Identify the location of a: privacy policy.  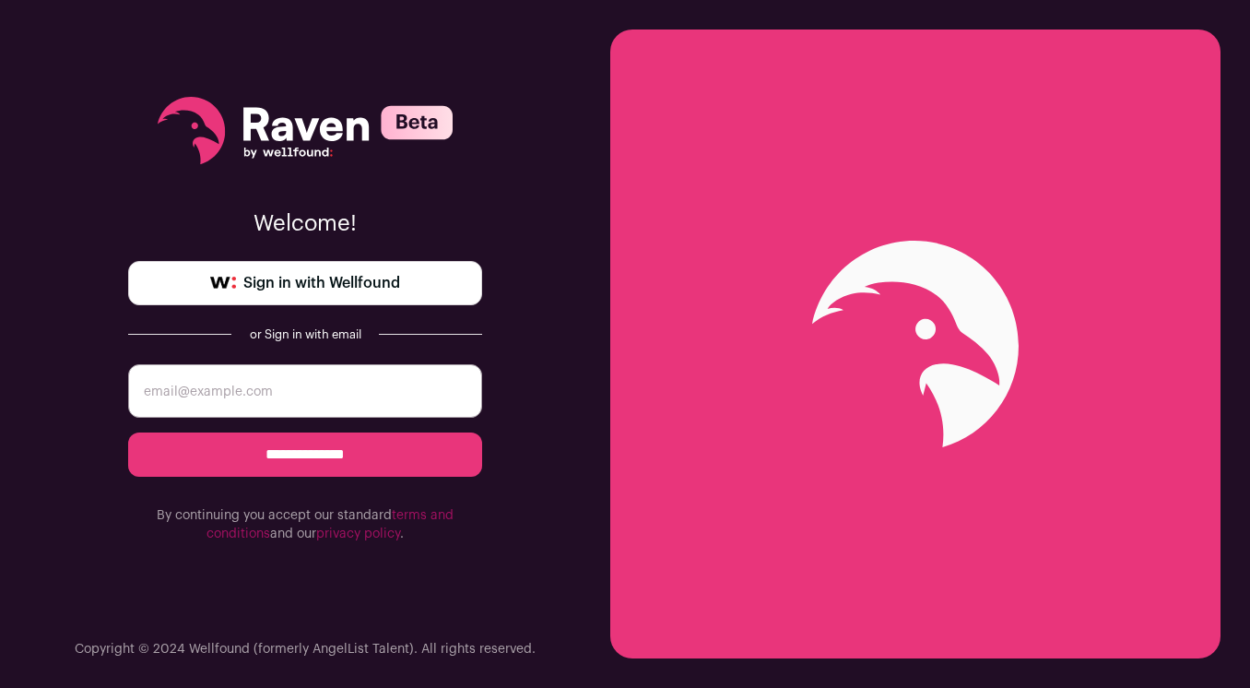
(358, 534).